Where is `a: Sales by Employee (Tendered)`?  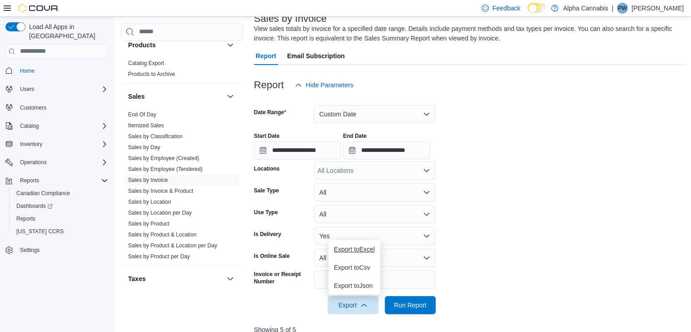 a: Sales by Employee (Tendered) is located at coordinates (165, 169).